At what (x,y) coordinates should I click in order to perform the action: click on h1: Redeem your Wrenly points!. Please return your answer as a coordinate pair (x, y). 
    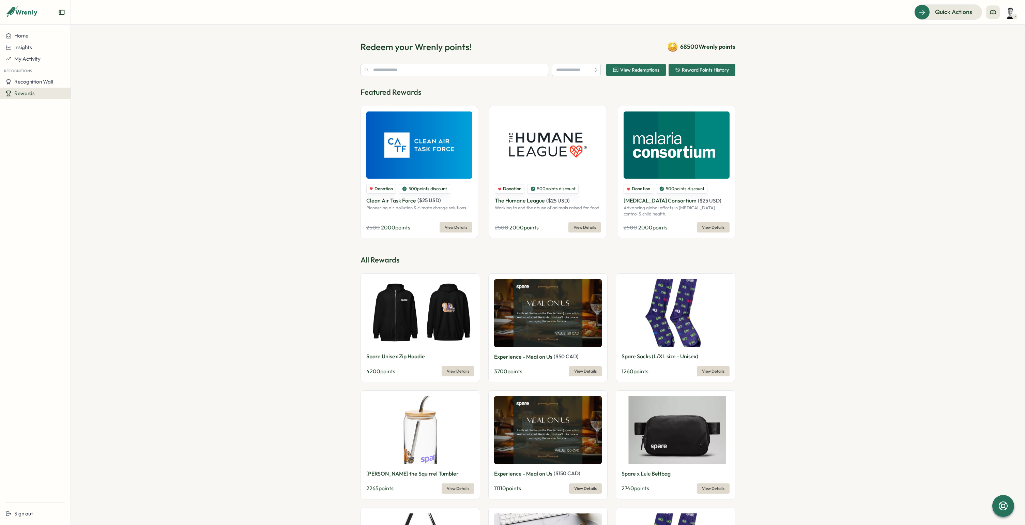
    Looking at the image, I should click on (416, 47).